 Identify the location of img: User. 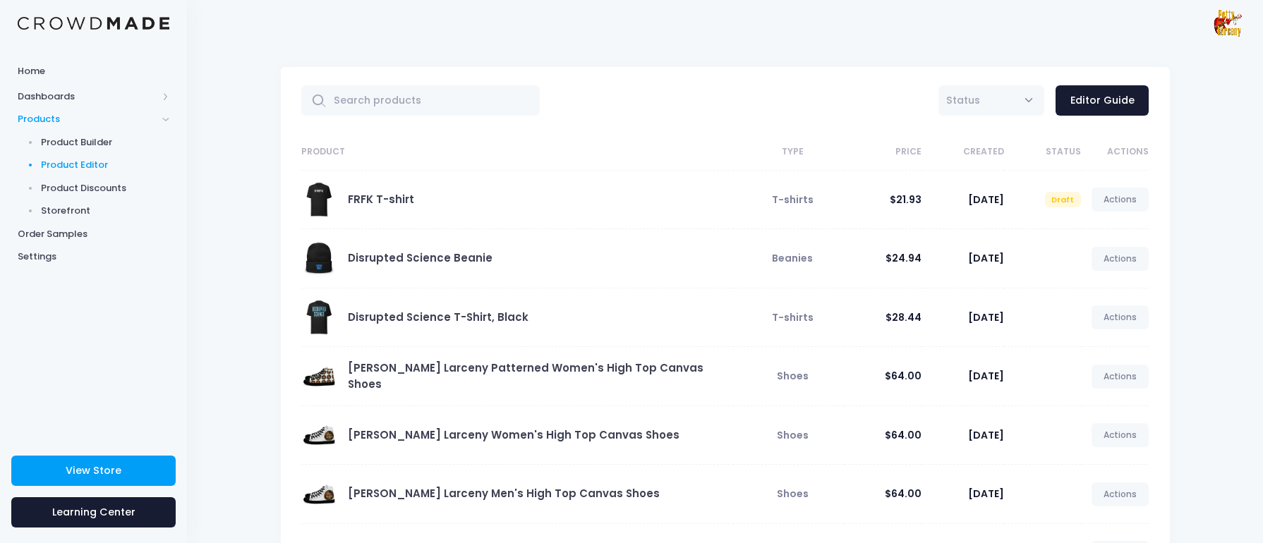
(1228, 23).